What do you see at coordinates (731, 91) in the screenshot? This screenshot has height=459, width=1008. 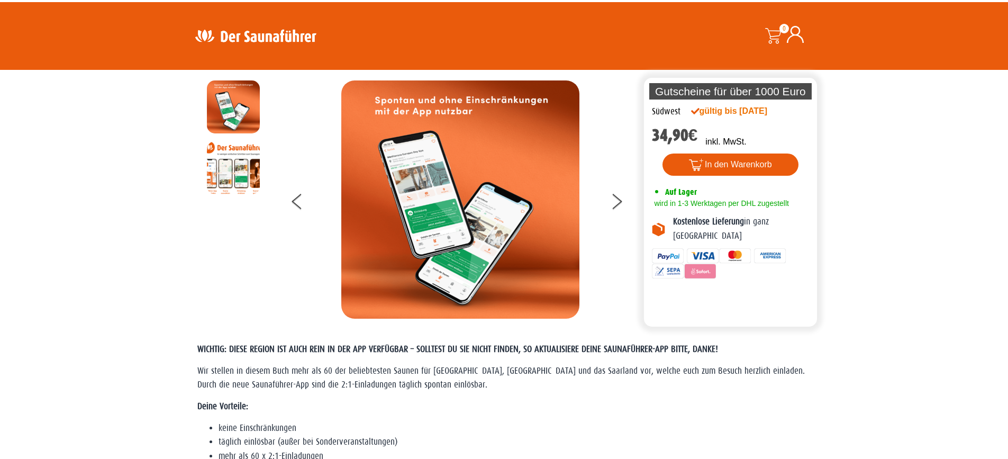 I see `p: Gutscheine für über 1000 Euro` at bounding box center [731, 91].